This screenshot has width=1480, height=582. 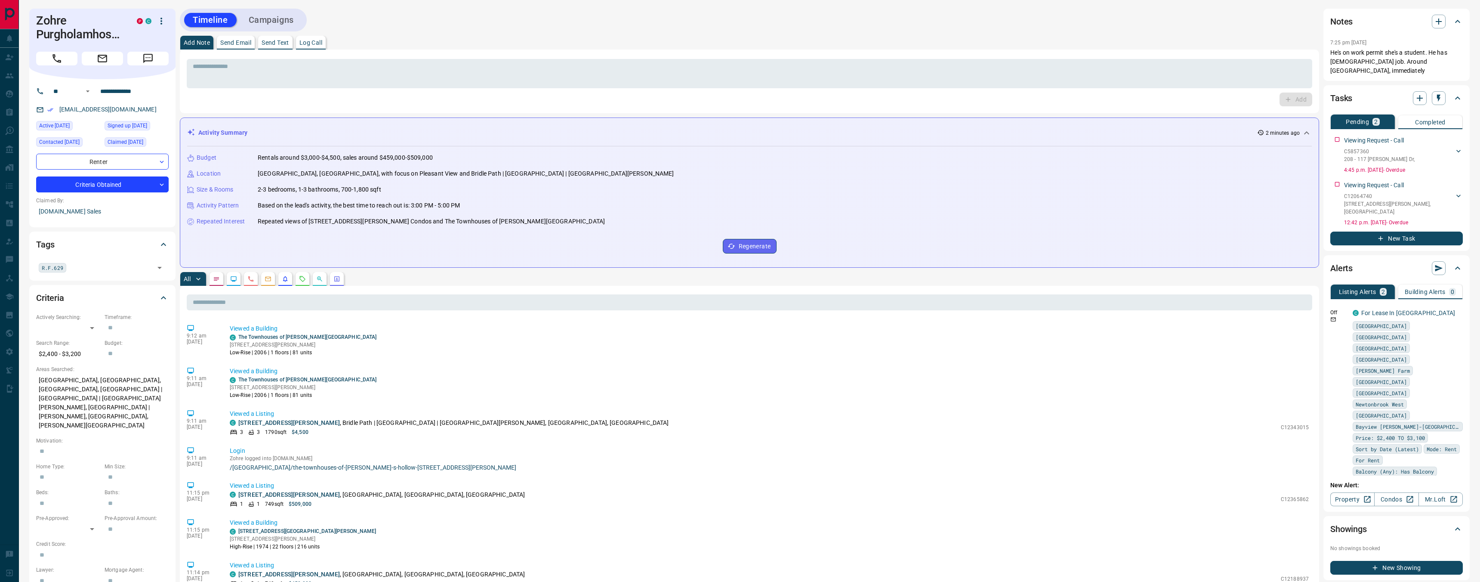 What do you see at coordinates (102, 59) in the screenshot?
I see `span: Email` at bounding box center [102, 59].